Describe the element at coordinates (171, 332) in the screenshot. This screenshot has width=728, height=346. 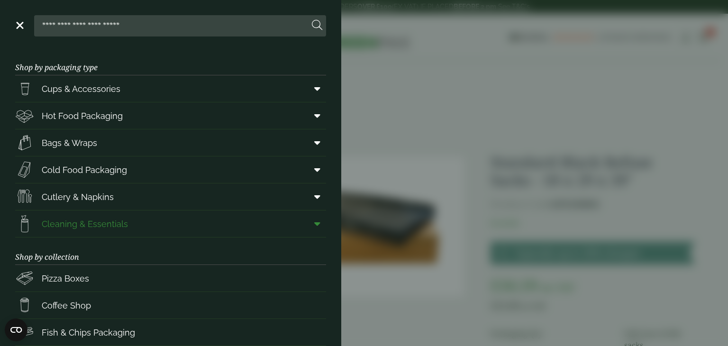
I see `a: Fish & Chips Packaging` at that location.